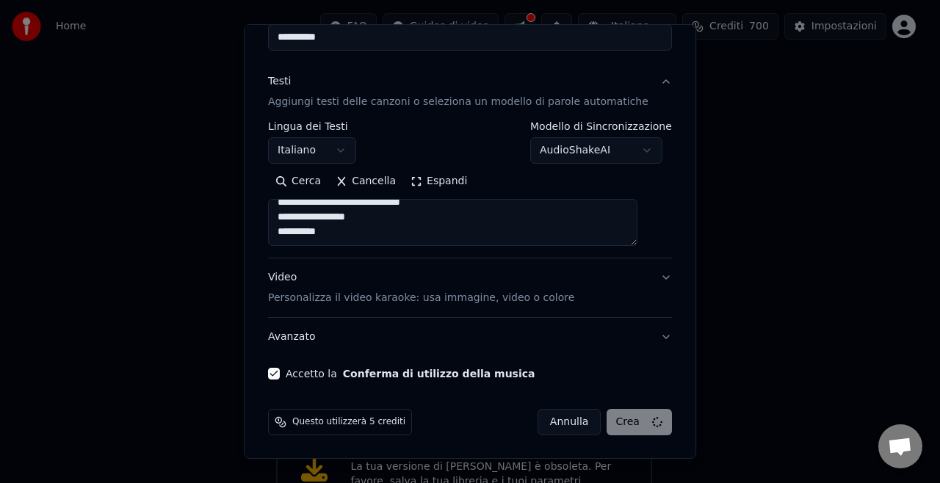  Describe the element at coordinates (438, 181) in the screenshot. I see `button: Espandi` at that location.